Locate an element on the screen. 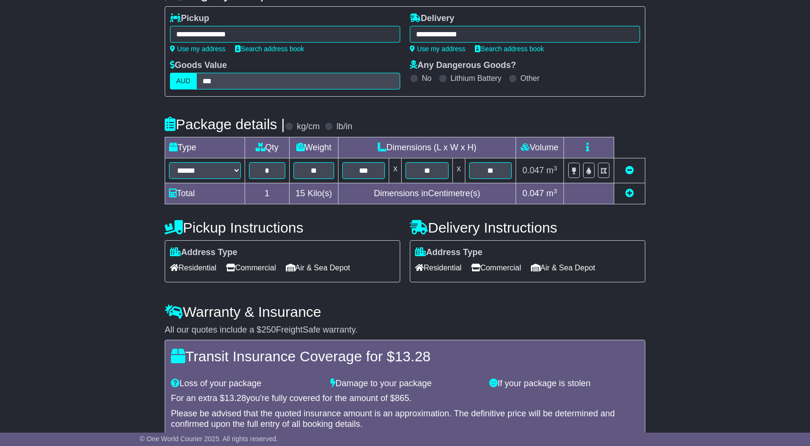 The image size is (810, 446). h4: Warranty & Insurance is located at coordinates (405, 312).